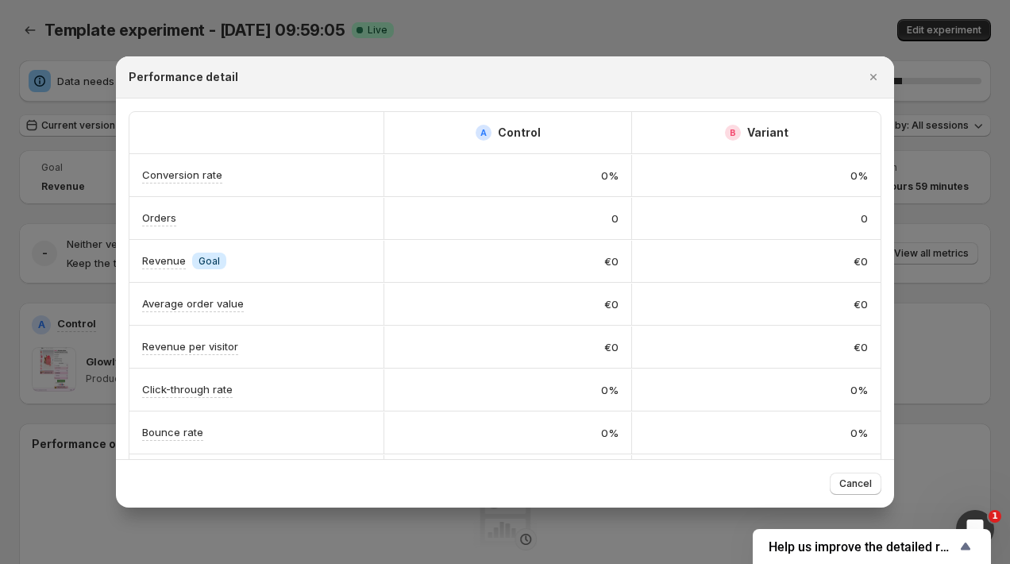 This screenshot has height=564, width=1010. I want to click on p: Conversion rate, so click(182, 175).